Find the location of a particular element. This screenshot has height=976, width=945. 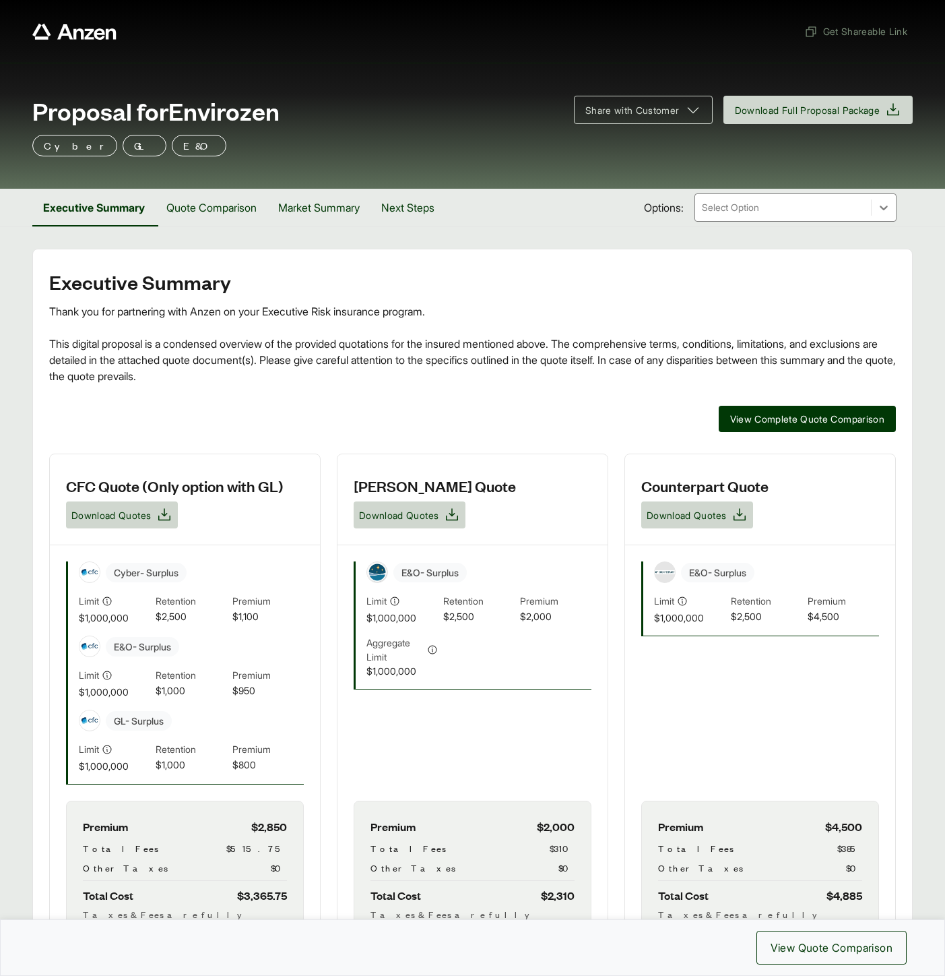

button: View Quote Comparison is located at coordinates (832, 947).